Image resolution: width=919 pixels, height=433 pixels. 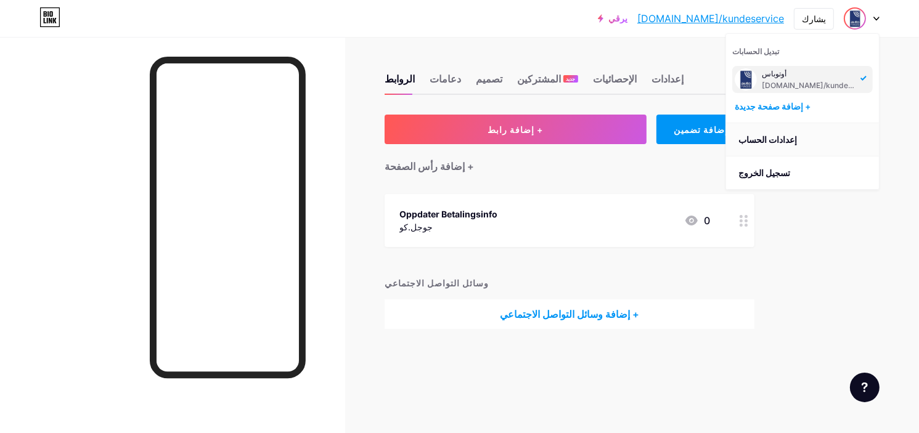 I want to click on font: + إضافة رابط, so click(x=515, y=129).